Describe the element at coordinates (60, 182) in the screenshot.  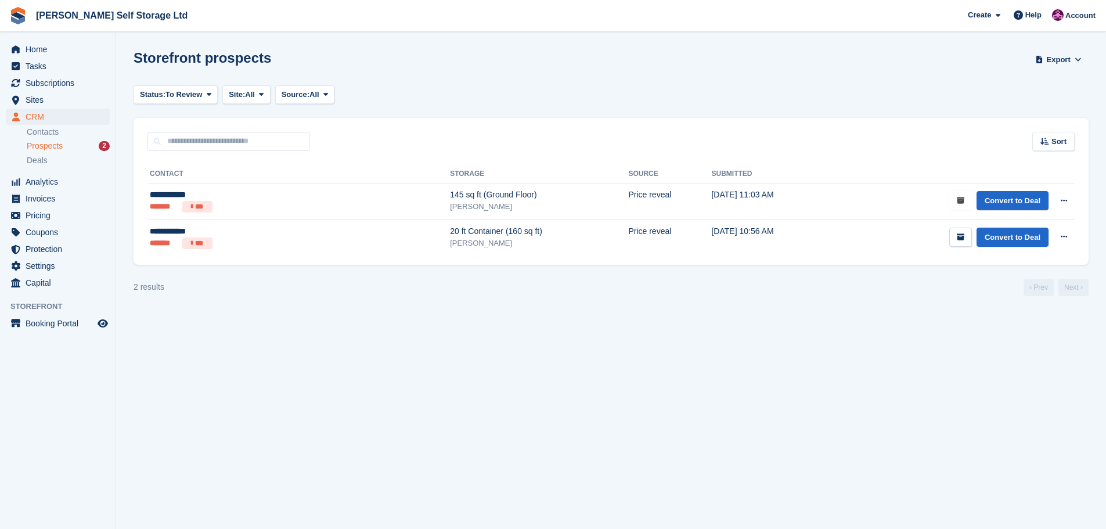
I see `span: Analytics` at that location.